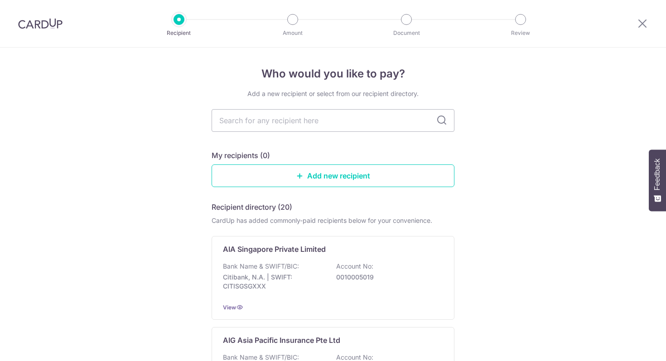 This screenshot has height=361, width=666. I want to click on h5: Recipient directory (20), so click(252, 207).